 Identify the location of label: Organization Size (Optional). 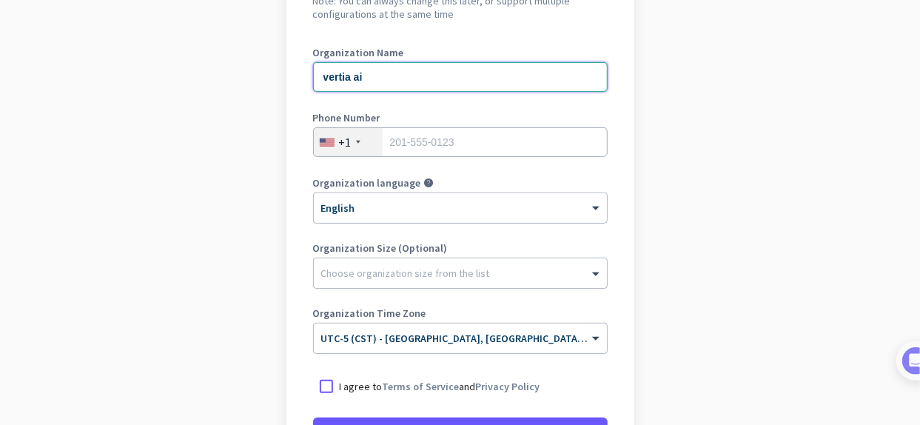
(460, 248).